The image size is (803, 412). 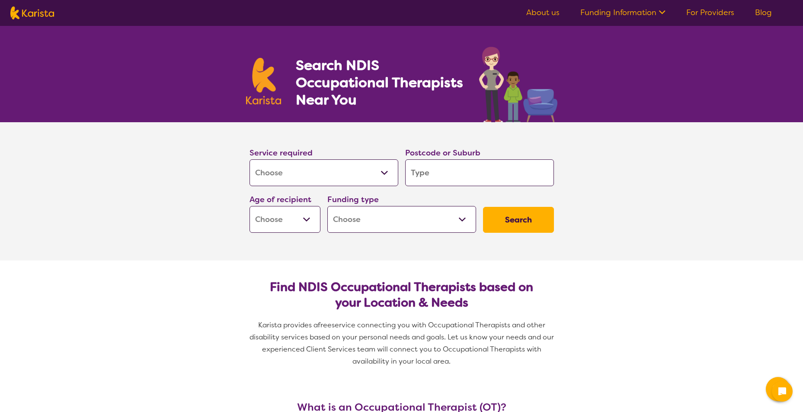 What do you see at coordinates (280, 200) in the screenshot?
I see `label: Age of recipient` at bounding box center [280, 200].